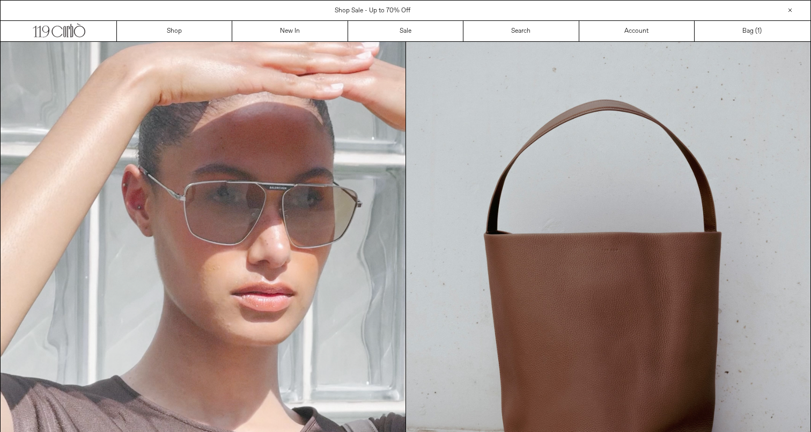  Describe the element at coordinates (752, 31) in the screenshot. I see `a: Bag ()` at that location.